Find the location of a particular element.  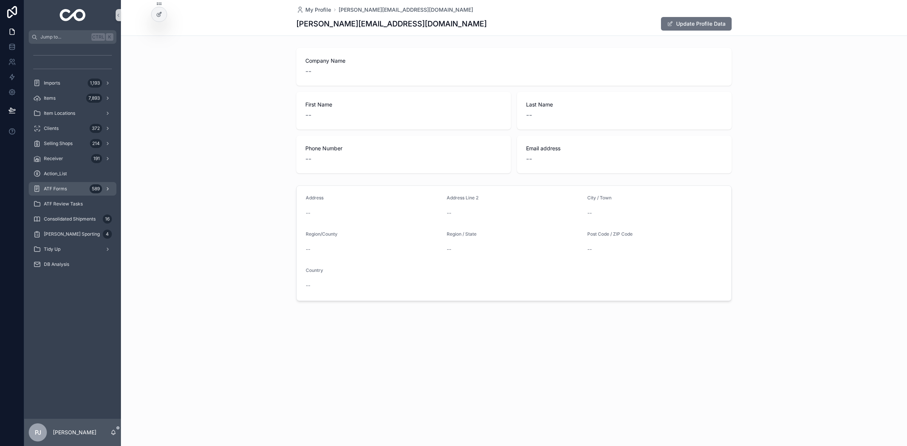

div: 372 is located at coordinates (96, 128).